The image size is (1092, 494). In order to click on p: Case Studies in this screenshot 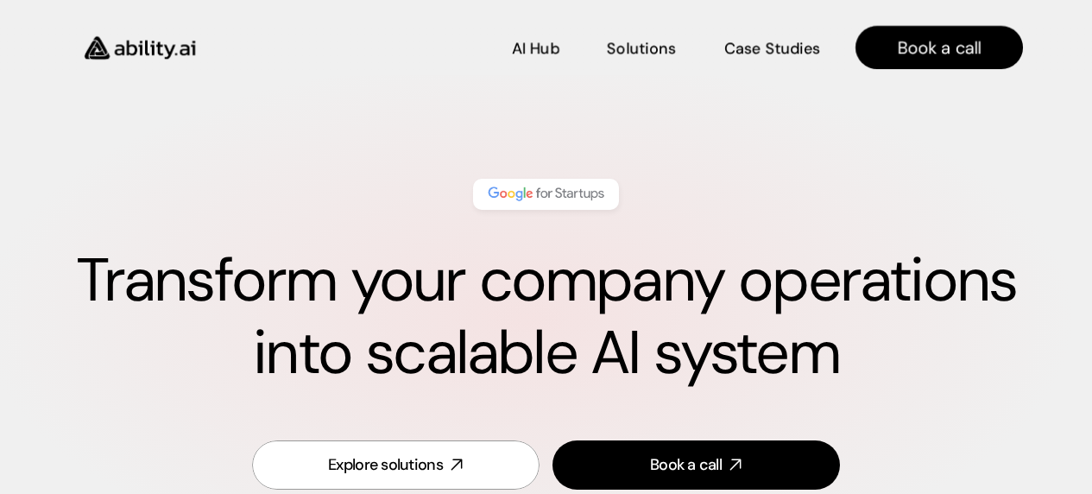, I will do `click(772, 48)`.